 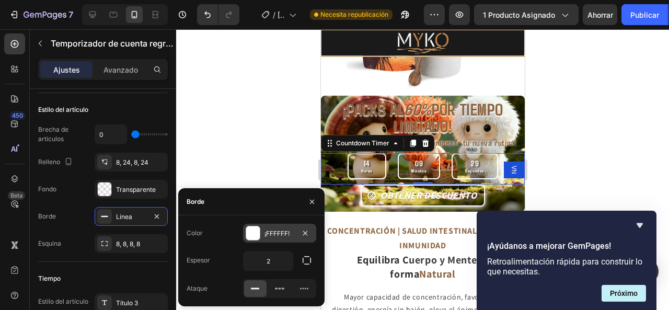 I want to click on font: Ataque, so click(x=197, y=288).